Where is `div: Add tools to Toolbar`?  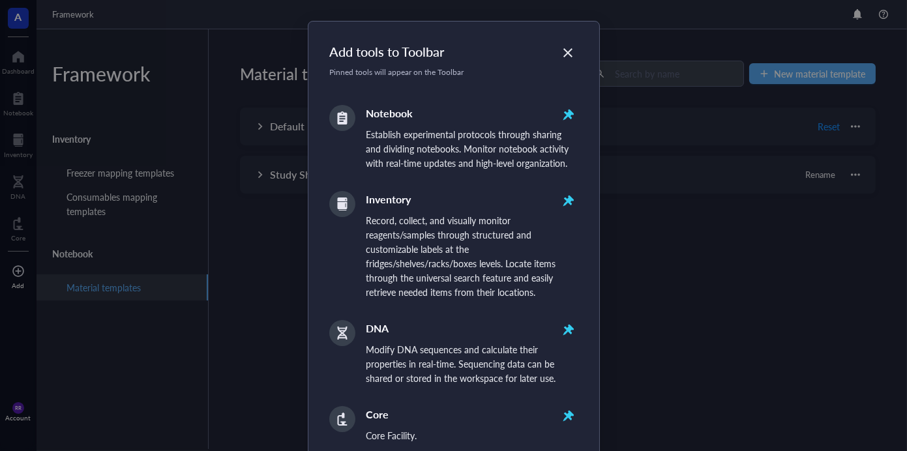
div: Add tools to Toolbar is located at coordinates (454, 52).